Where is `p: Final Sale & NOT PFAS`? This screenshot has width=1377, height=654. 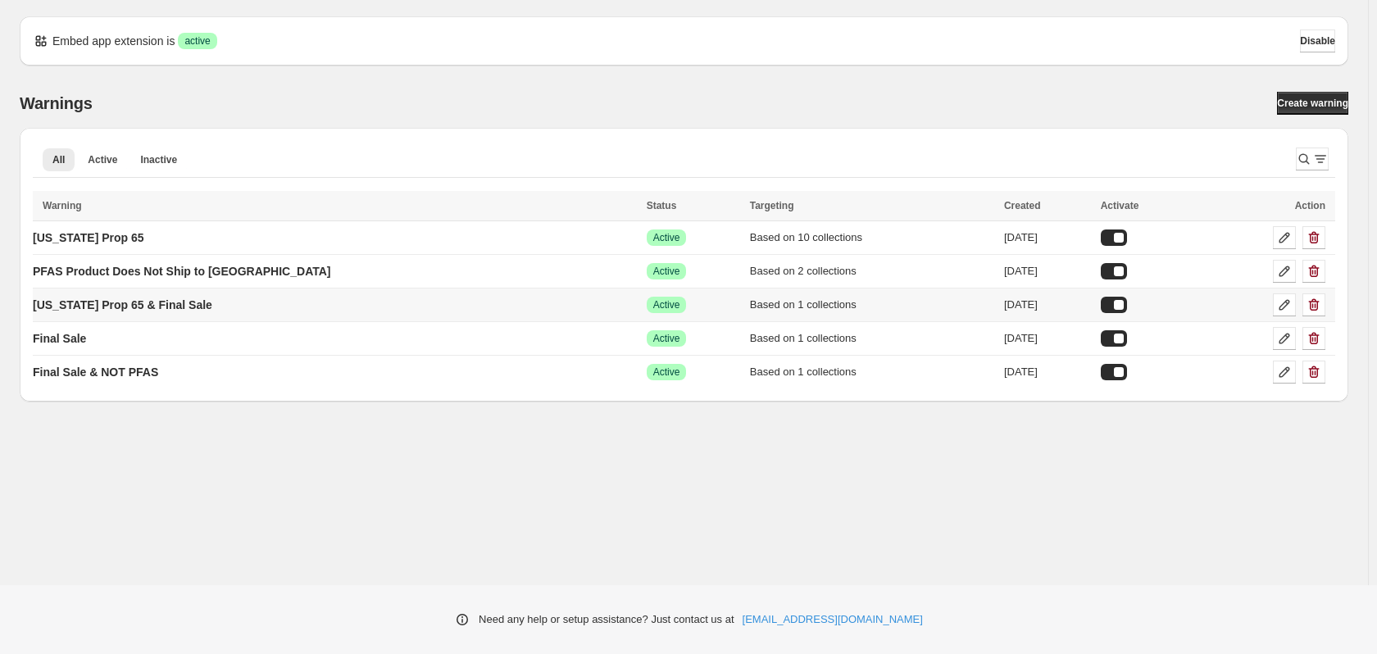 p: Final Sale & NOT PFAS is located at coordinates (95, 372).